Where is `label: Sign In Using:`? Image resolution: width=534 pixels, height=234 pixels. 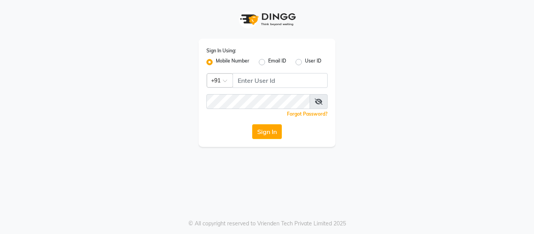 label: Sign In Using: is located at coordinates (221, 51).